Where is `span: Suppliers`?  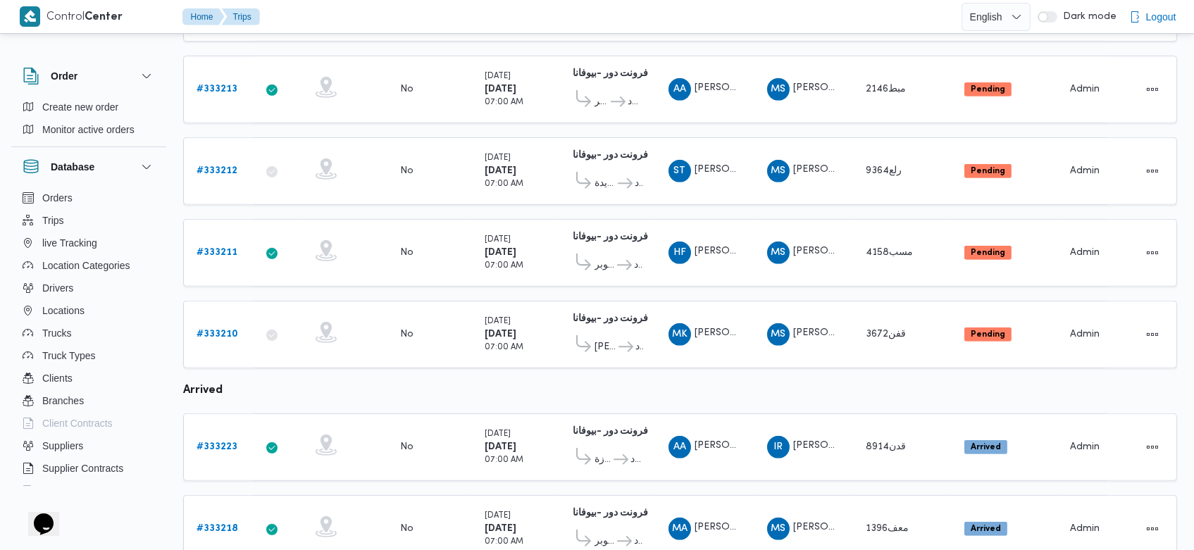 span: Suppliers is located at coordinates (63, 446).